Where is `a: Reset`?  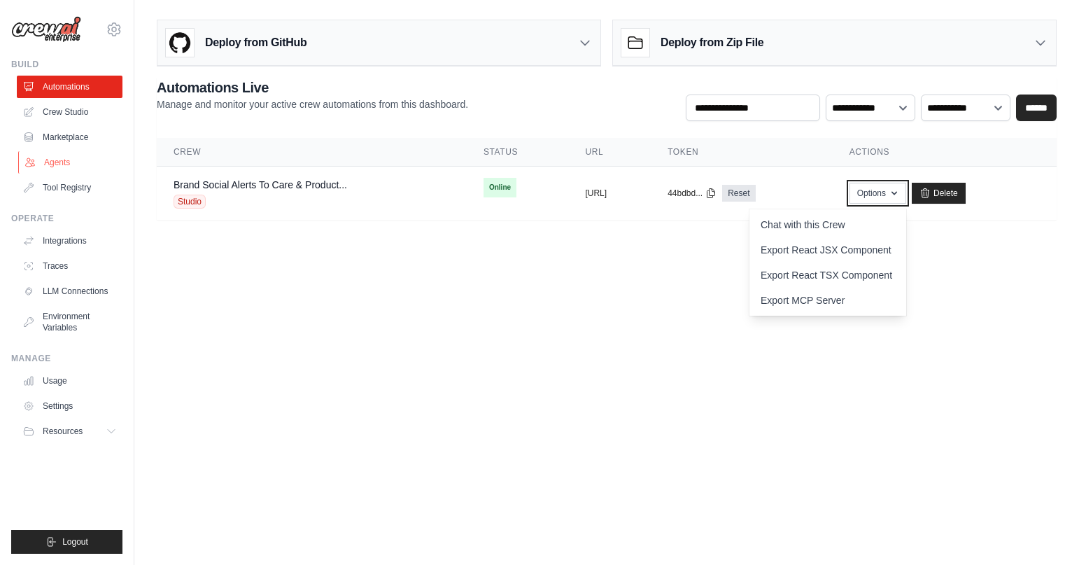
a: Reset is located at coordinates (738, 193).